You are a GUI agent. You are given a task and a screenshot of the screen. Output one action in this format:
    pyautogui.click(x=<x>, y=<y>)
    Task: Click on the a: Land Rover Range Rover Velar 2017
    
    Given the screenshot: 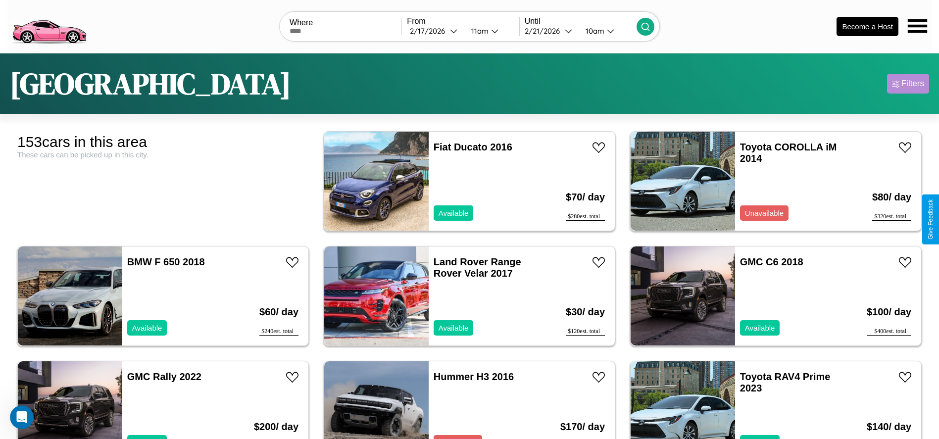 What is the action you would take?
    pyautogui.click(x=477, y=267)
    